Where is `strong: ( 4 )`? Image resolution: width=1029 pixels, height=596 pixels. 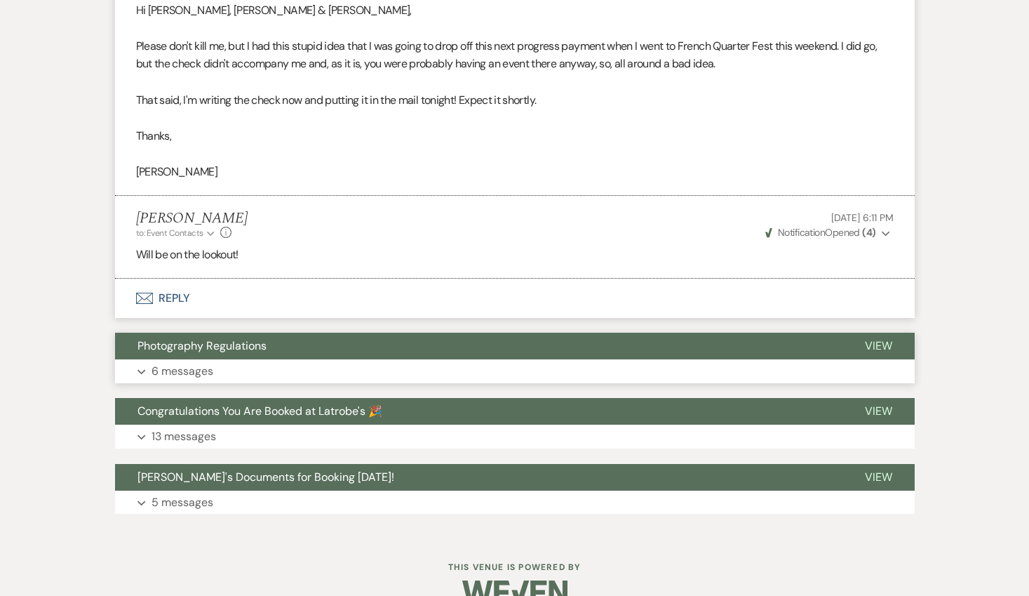 strong: ( 4 ) is located at coordinates (868, 232).